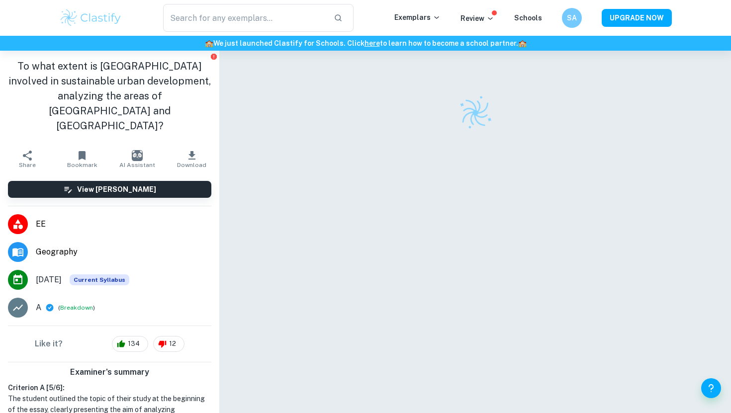 The height and width of the screenshot is (413, 731). I want to click on button: Help and Feedback, so click(711, 389).